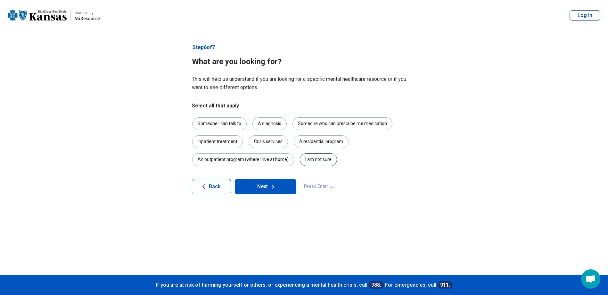 Image resolution: width=608 pixels, height=295 pixels. Describe the element at coordinates (304, 284) in the screenshot. I see `p: If you are at risk of harming yourself or others, or experiencing a mental health crisis, call Fo...` at that location.